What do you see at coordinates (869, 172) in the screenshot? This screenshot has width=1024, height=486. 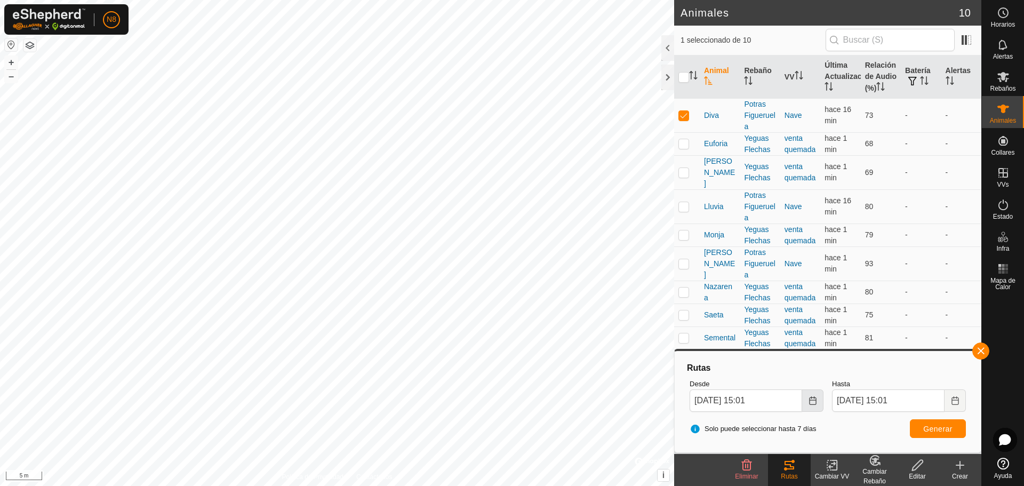 I see `span: 69` at bounding box center [869, 172].